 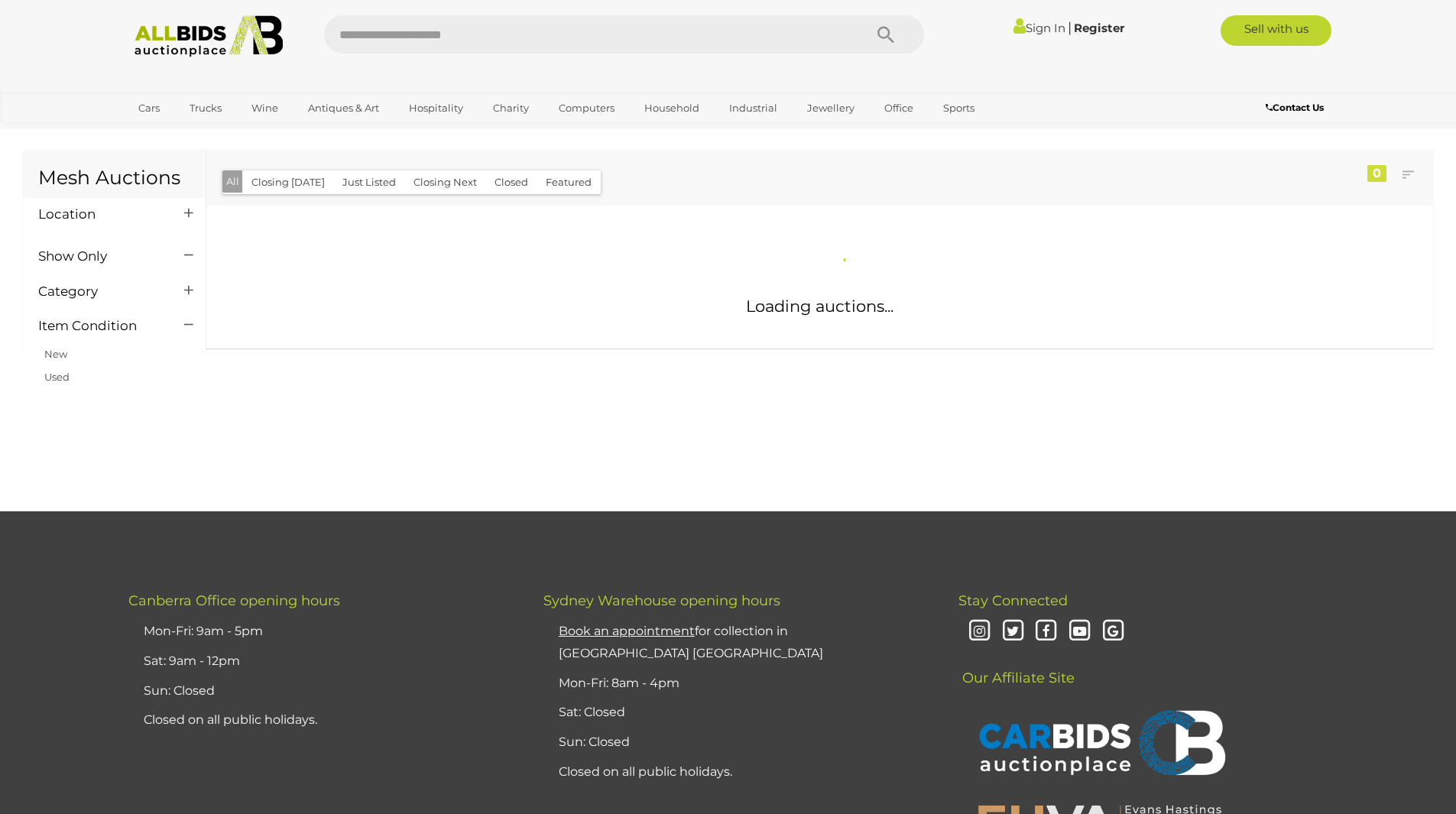 I want to click on i: Youtube, so click(x=1079, y=631).